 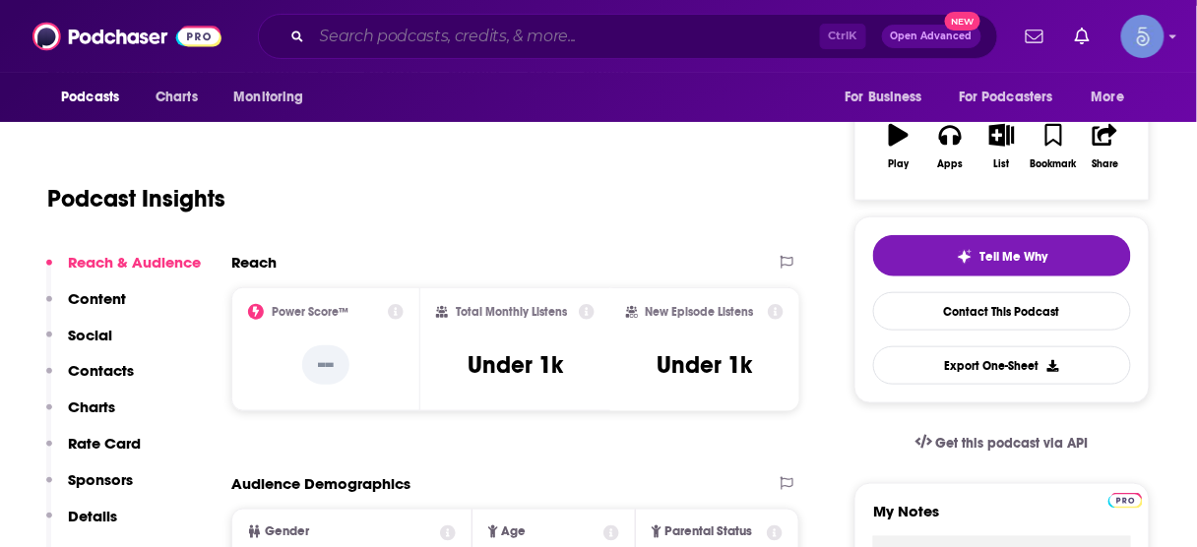 What do you see at coordinates (90, 488) in the screenshot?
I see `button: Sponsors` at bounding box center [90, 488].